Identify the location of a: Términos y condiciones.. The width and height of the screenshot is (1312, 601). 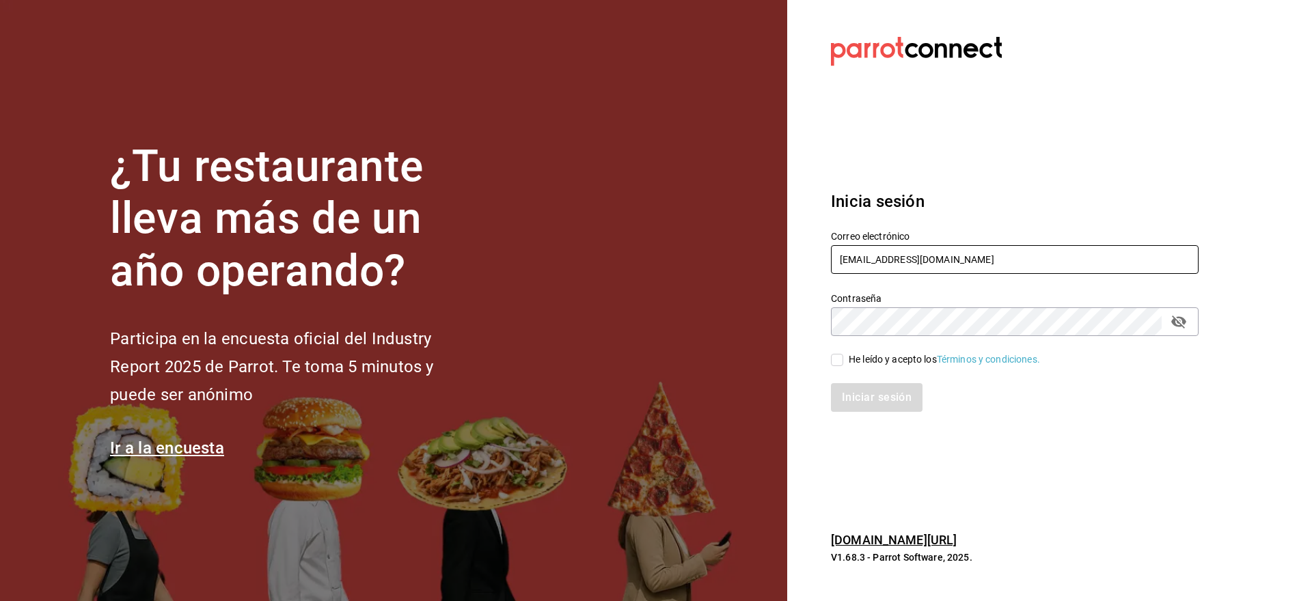
(988, 359).